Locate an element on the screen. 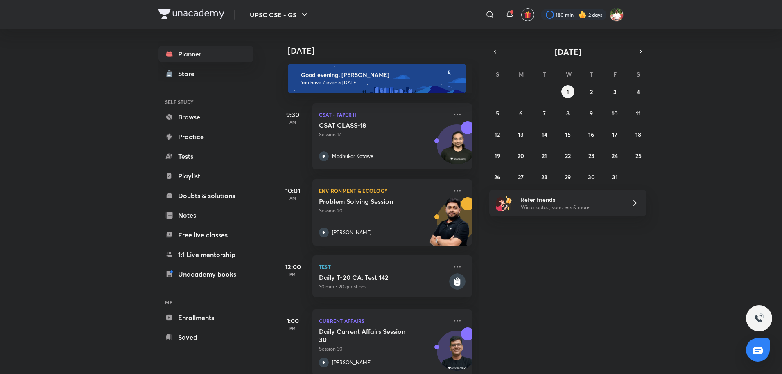 The height and width of the screenshot is (374, 782). h5: 12:00 is located at coordinates (293, 267).